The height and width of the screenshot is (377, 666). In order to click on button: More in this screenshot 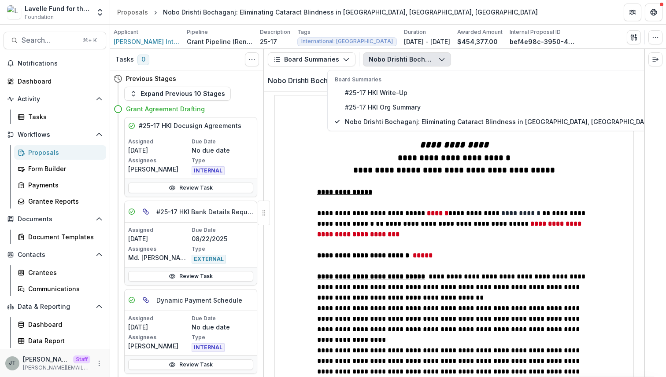, I will do `click(99, 364)`.